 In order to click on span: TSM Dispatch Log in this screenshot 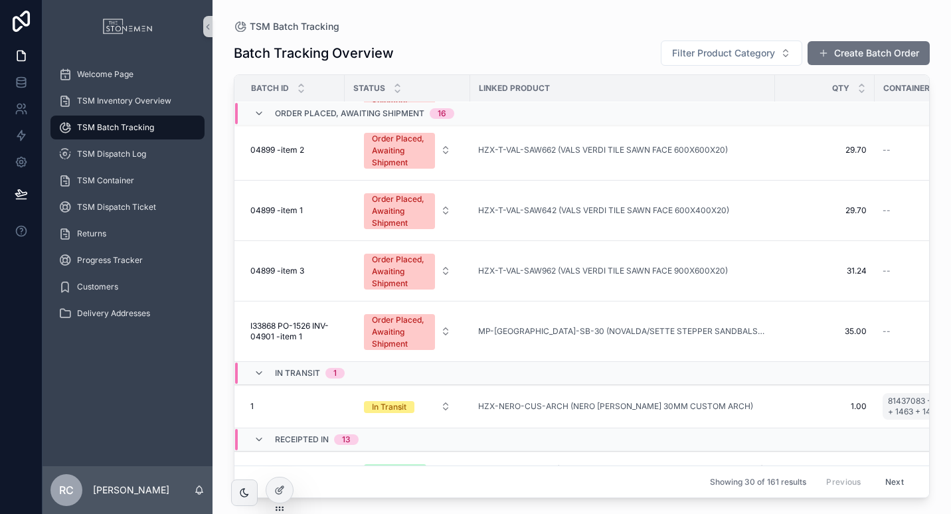, I will do `click(112, 154)`.